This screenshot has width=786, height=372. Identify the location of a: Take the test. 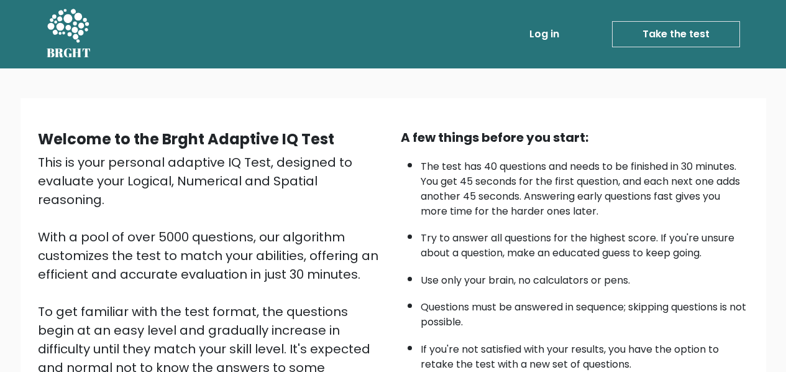
(676, 34).